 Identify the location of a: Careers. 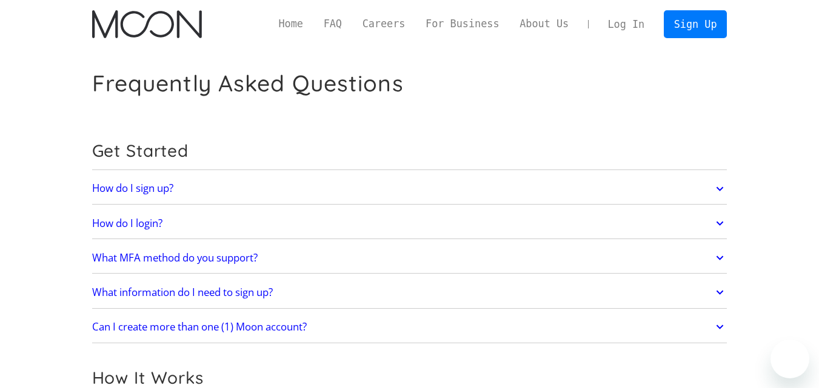
(384, 24).